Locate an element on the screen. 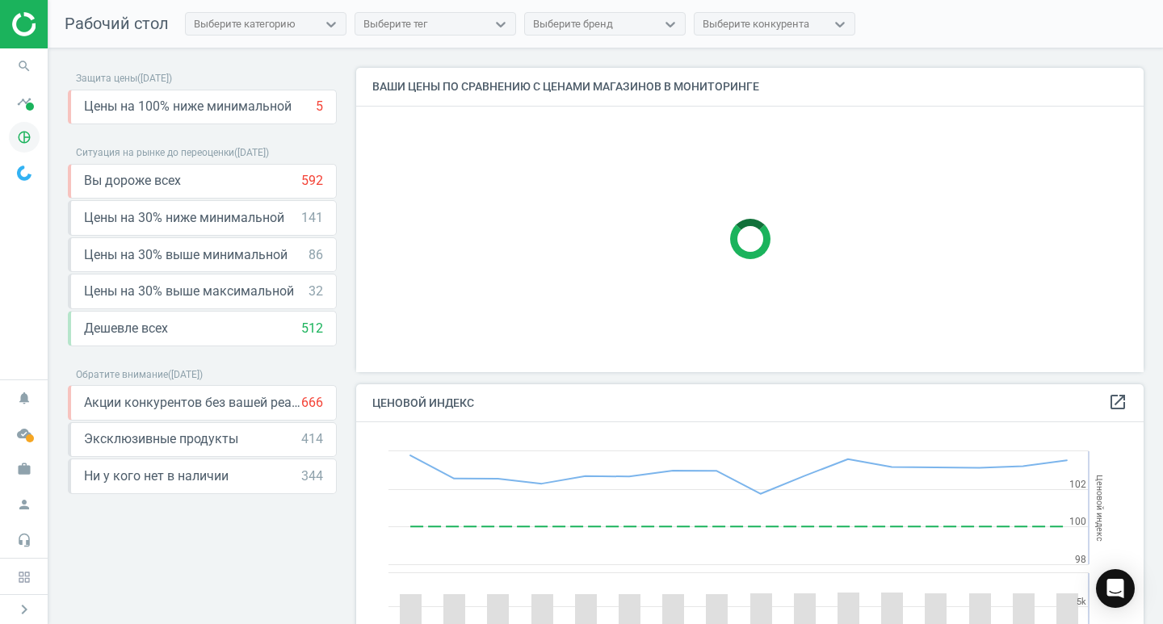 The height and width of the screenshot is (624, 1163). i: chevron_right is located at coordinates (24, 610).